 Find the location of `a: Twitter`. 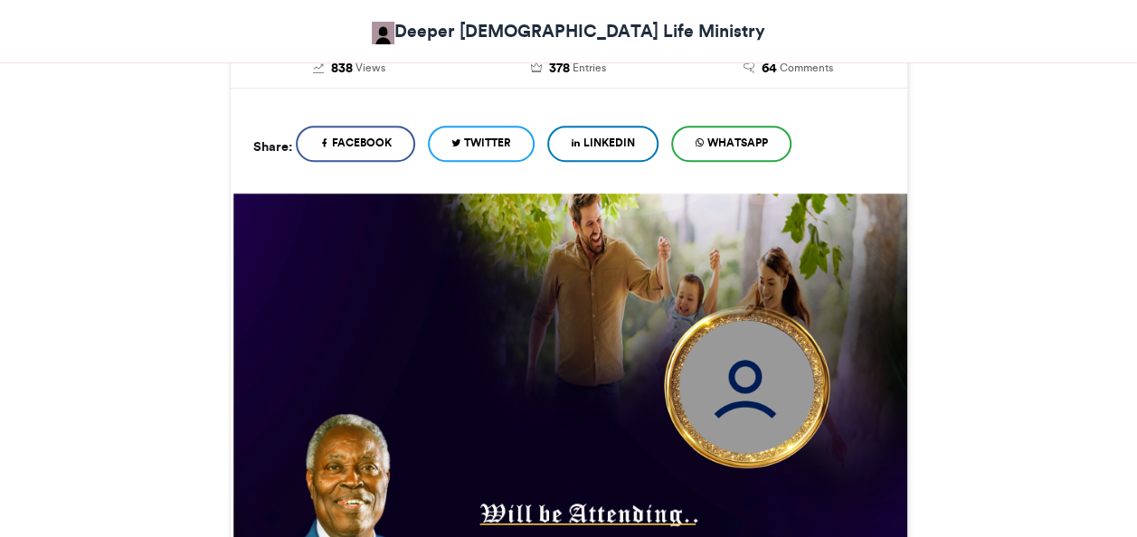

a: Twitter is located at coordinates (481, 144).